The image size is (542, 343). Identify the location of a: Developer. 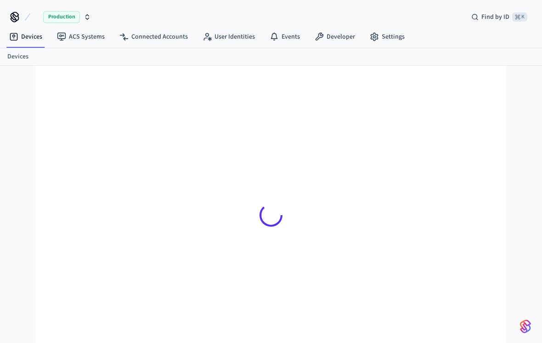
(335, 37).